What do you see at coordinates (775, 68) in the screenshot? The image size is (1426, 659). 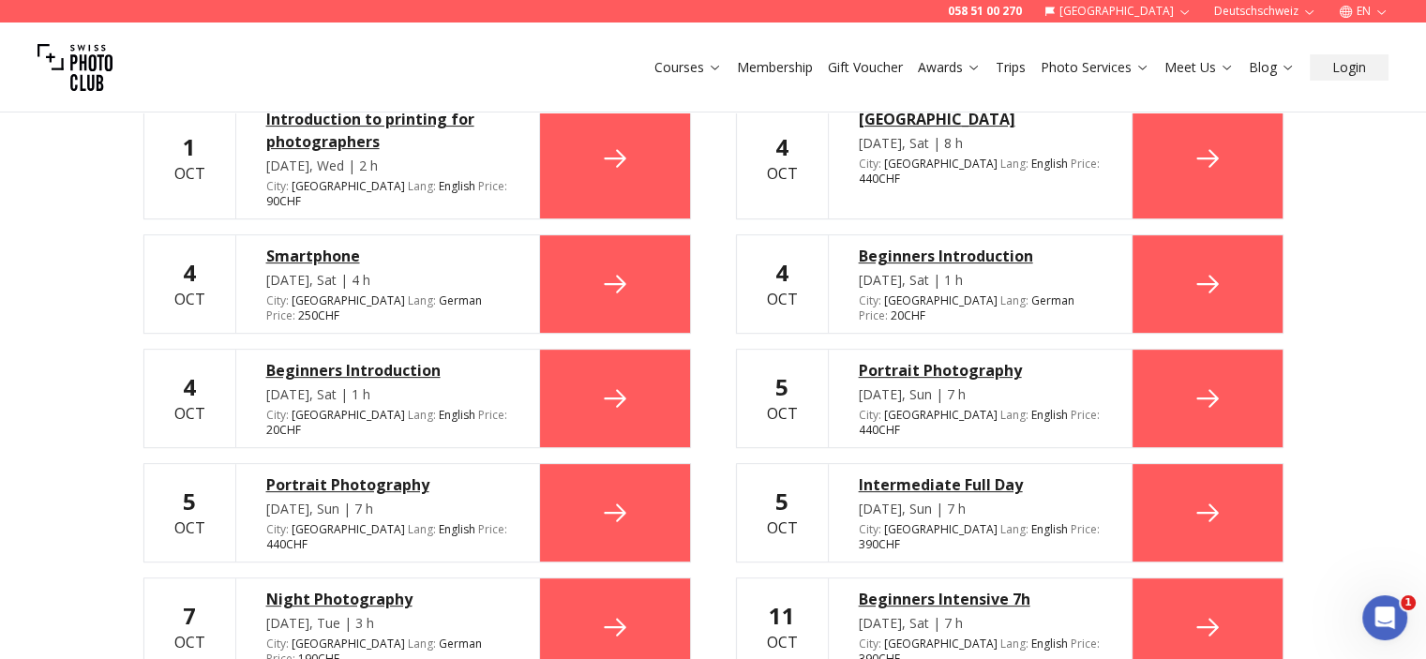 I see `button: Membership` at bounding box center [775, 68].